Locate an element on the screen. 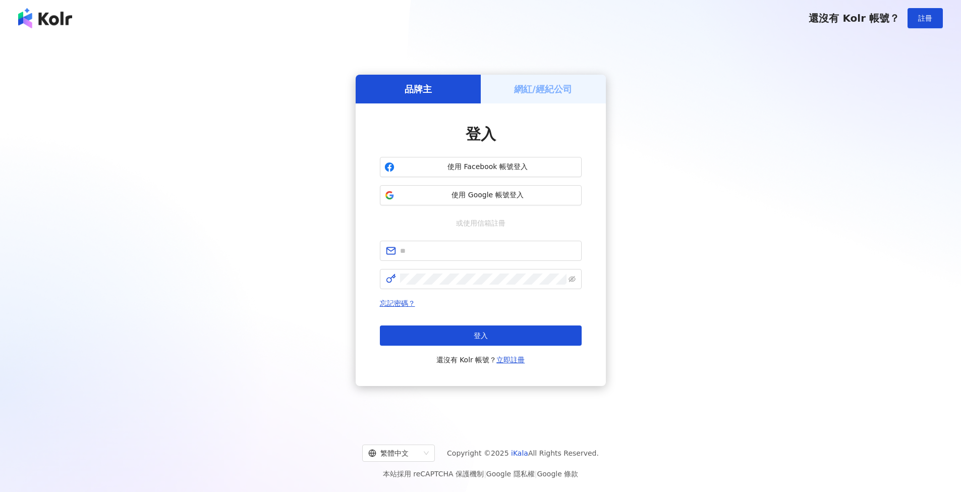 This screenshot has width=961, height=492. h5: 品牌主 is located at coordinates (418, 89).